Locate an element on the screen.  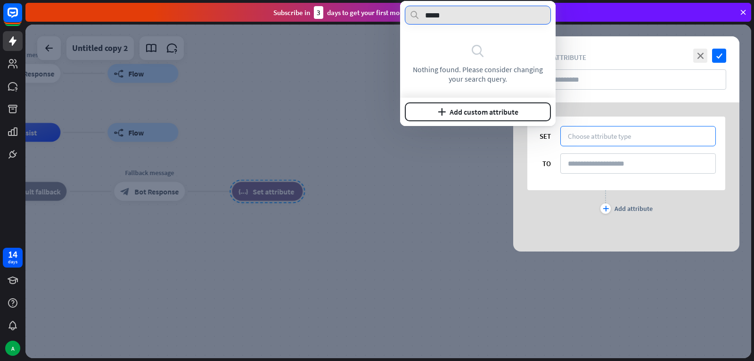
button: plusAdd custom attribute is located at coordinates (478, 112).